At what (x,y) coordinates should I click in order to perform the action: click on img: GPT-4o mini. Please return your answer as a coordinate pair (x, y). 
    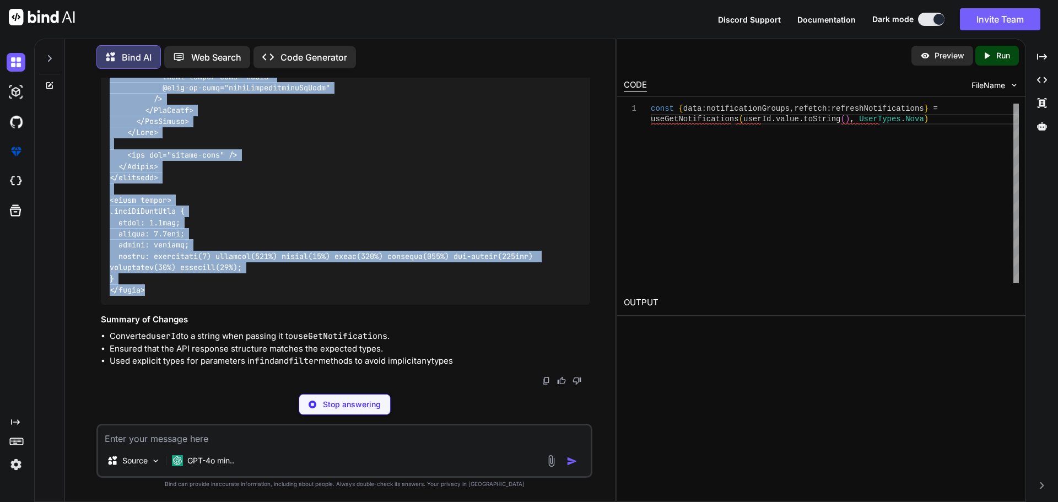
    Looking at the image, I should click on (177, 461).